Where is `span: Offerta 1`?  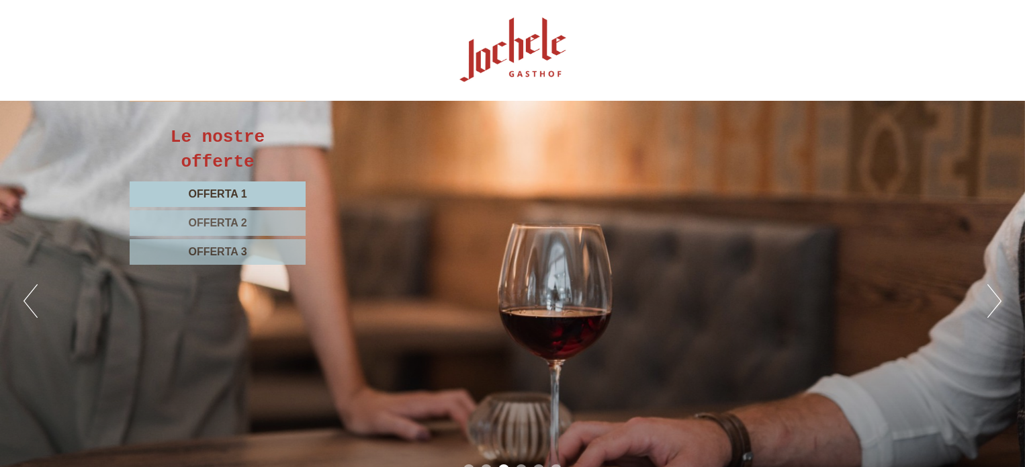 span: Offerta 1 is located at coordinates (217, 193).